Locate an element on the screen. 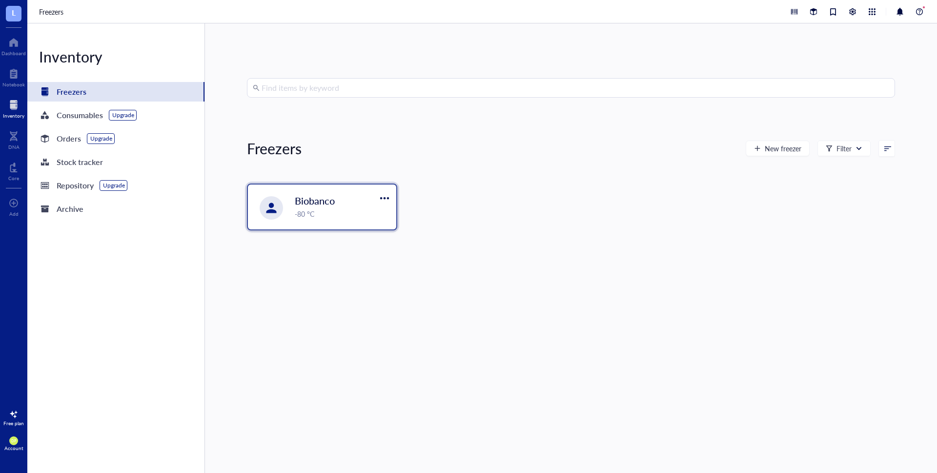 This screenshot has width=937, height=473. div: Free plan is located at coordinates (14, 423).